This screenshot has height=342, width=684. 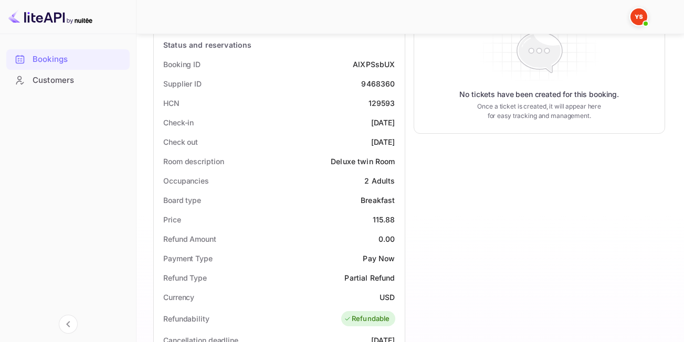 I want to click on a: Bookings, so click(x=68, y=59).